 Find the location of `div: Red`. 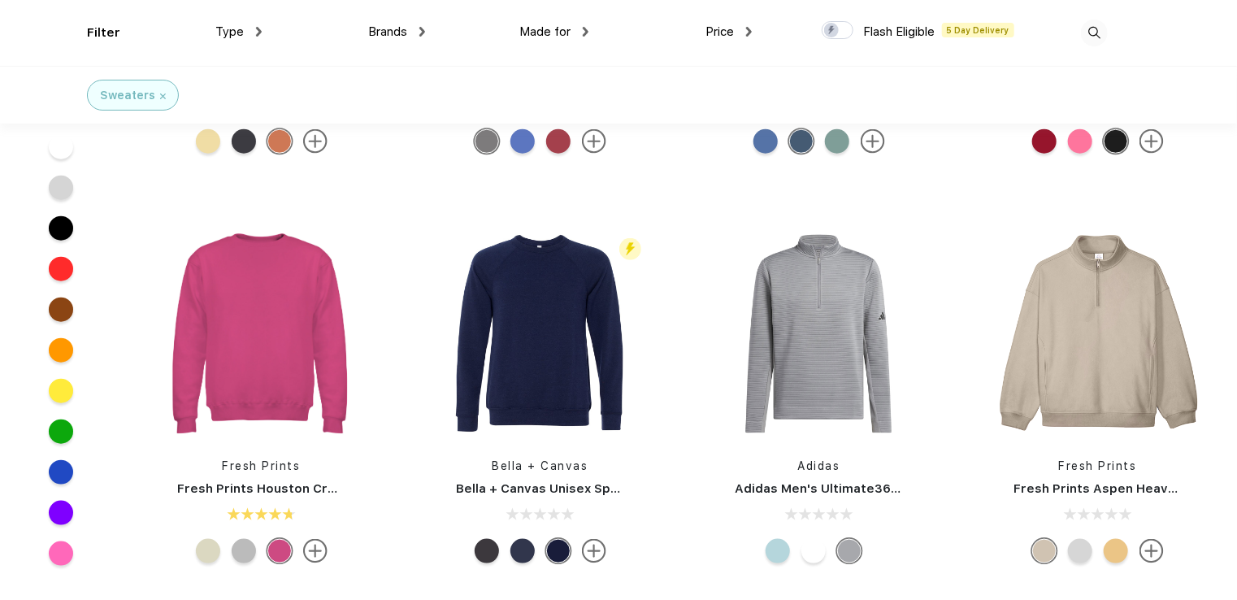

div: Red is located at coordinates (1045, 141).